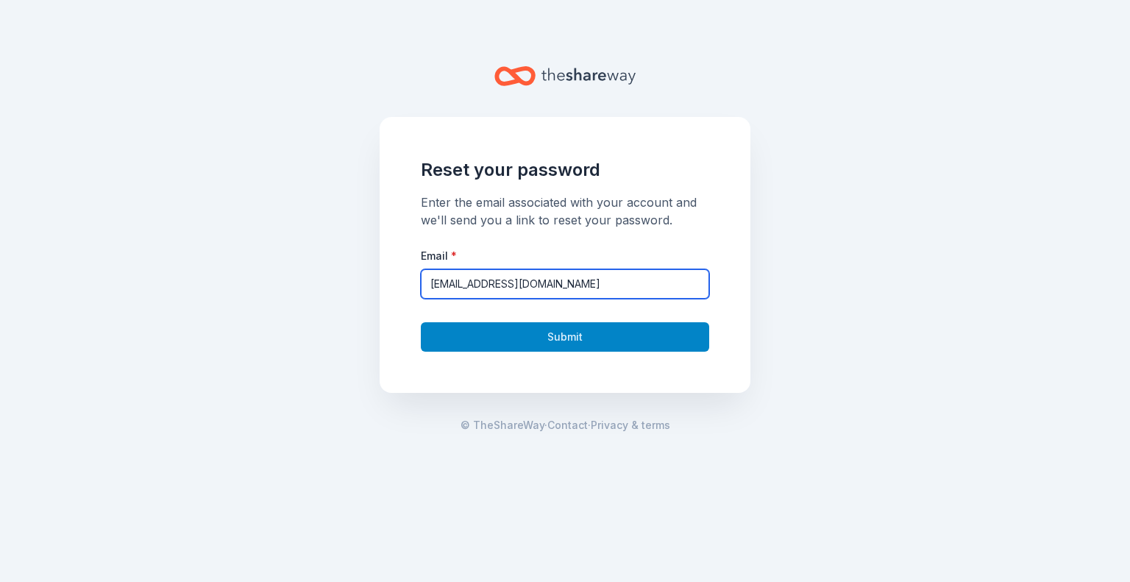 The height and width of the screenshot is (582, 1130). I want to click on label: Email, so click(438, 256).